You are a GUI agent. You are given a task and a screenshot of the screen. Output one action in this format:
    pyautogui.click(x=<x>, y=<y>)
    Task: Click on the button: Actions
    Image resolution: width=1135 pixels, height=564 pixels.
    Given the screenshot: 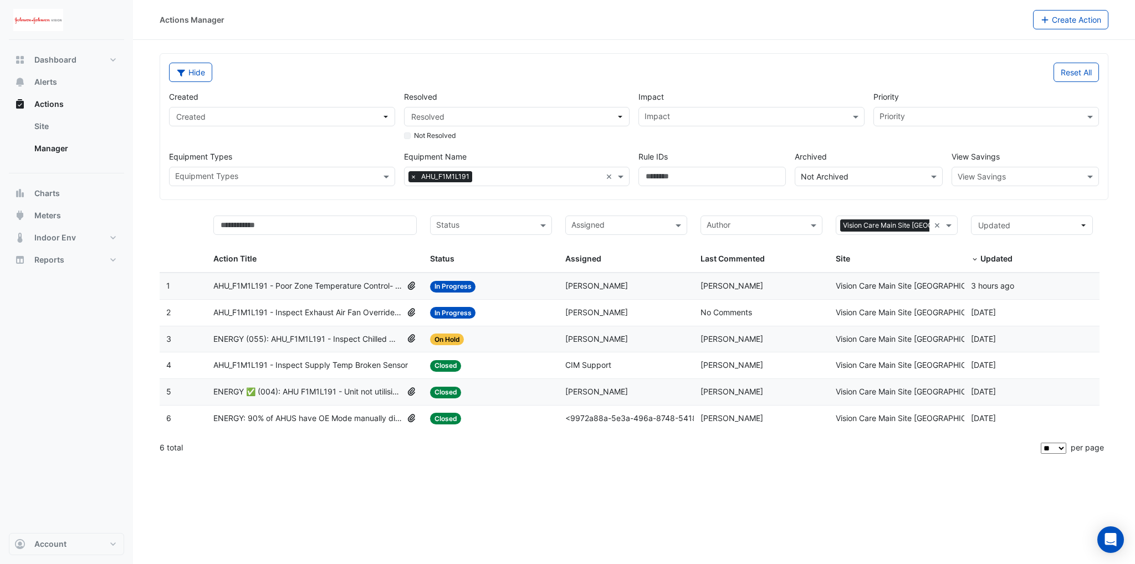 What is the action you would take?
    pyautogui.click(x=67, y=104)
    